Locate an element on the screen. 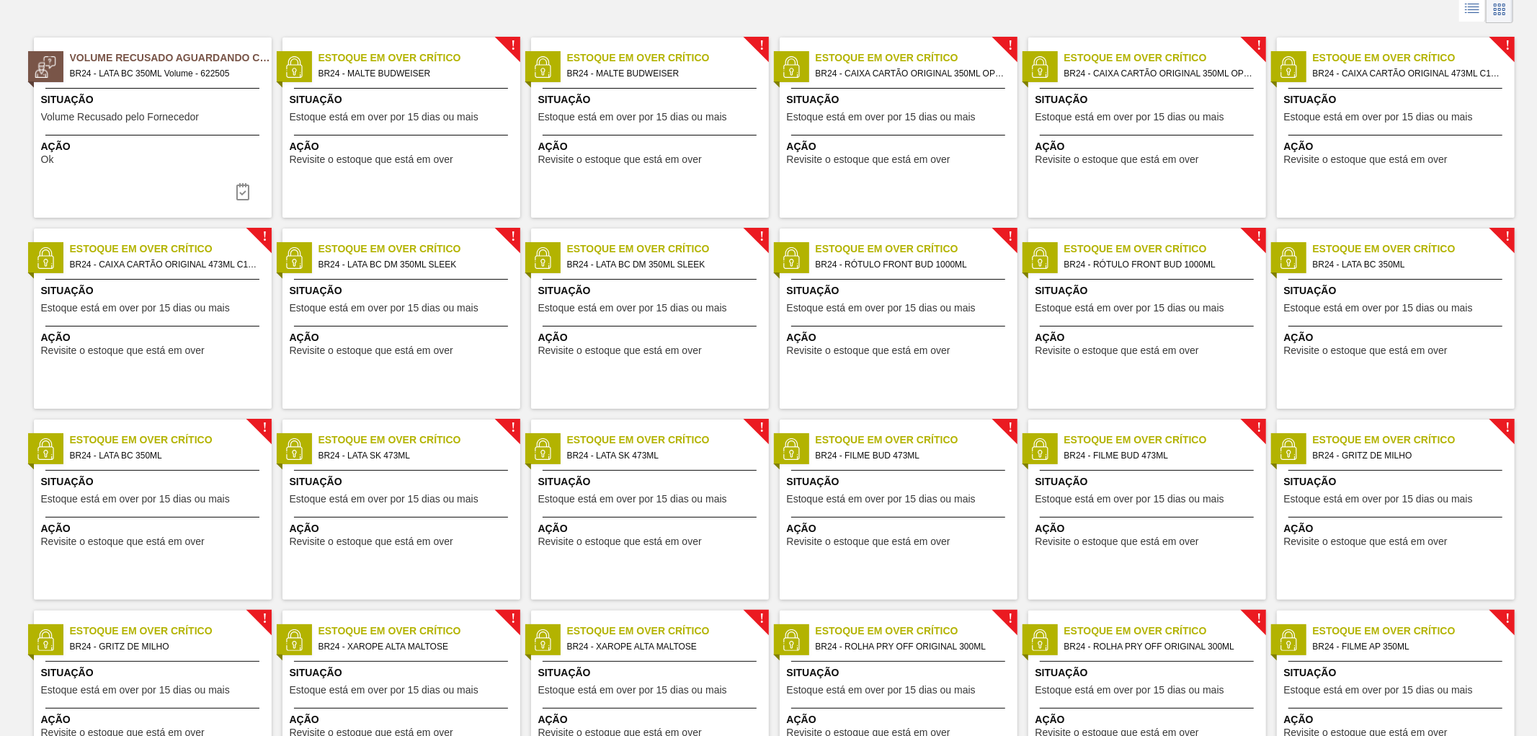  span: BR24 - FILME AP 350ML is located at coordinates (1408, 646).